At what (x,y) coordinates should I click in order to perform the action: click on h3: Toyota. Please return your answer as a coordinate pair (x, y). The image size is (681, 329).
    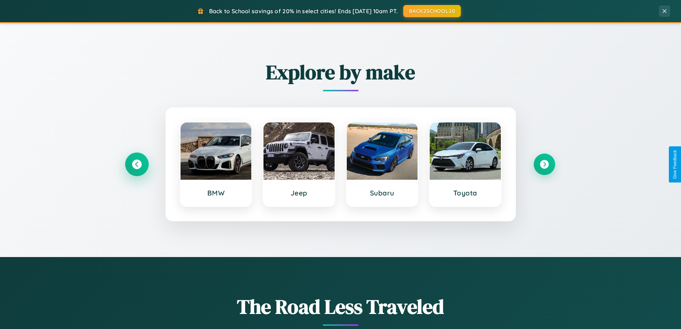
    Looking at the image, I should click on (465, 193).